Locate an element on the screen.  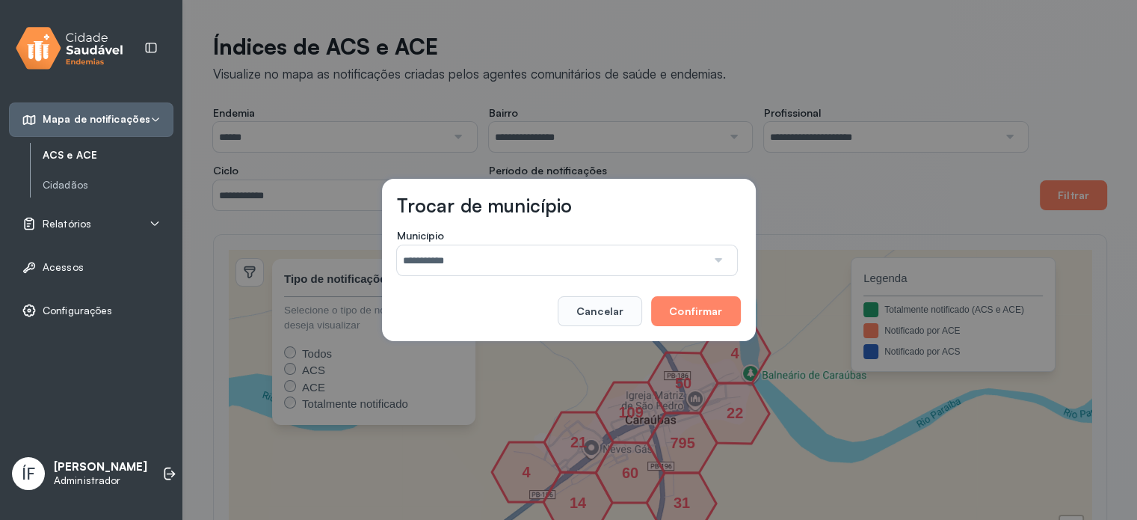
span: Configurações is located at coordinates (77, 310).